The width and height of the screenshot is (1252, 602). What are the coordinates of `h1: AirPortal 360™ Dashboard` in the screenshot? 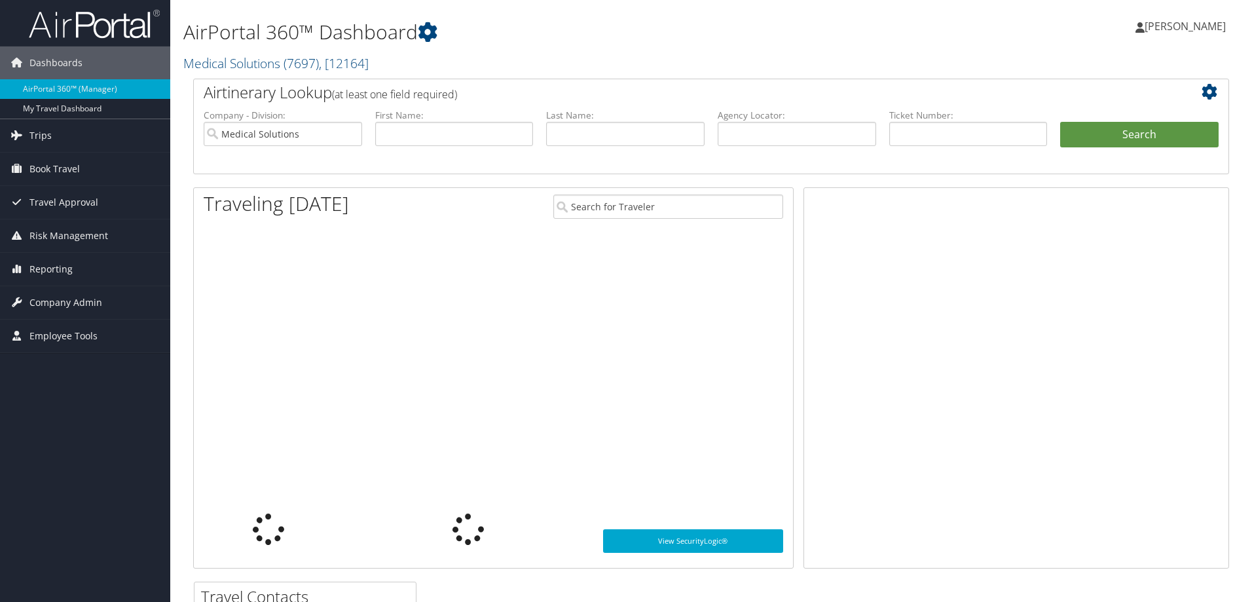 It's located at (535, 32).